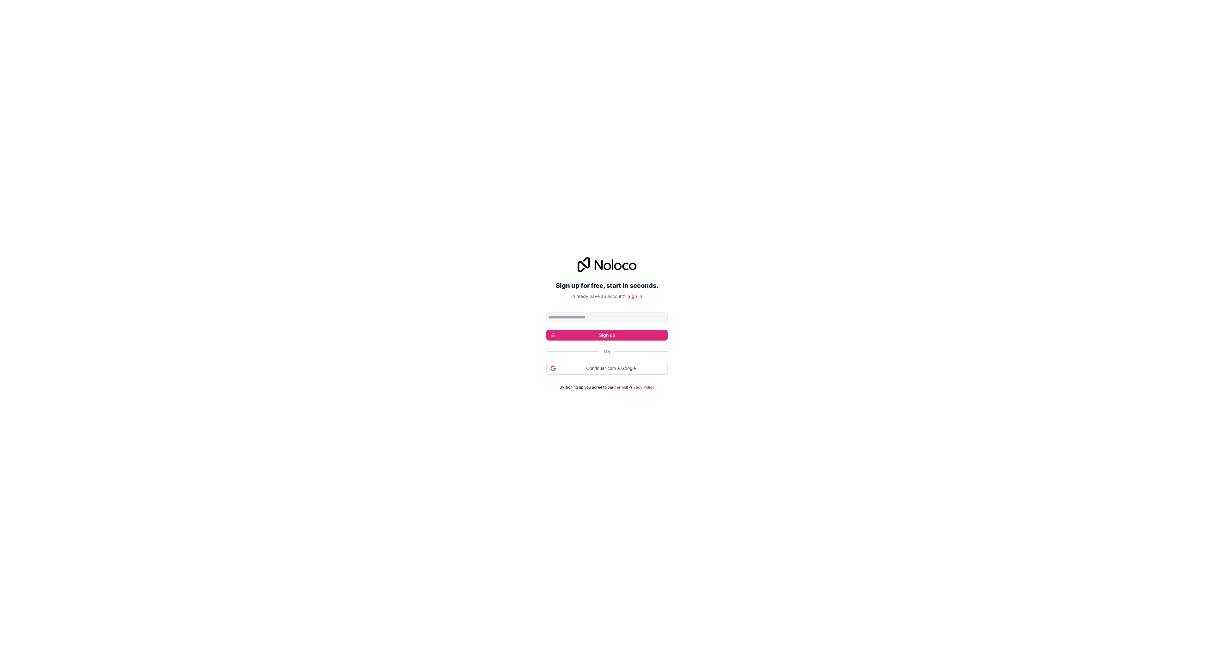 The width and height of the screenshot is (1214, 647). I want to click on span: Or, so click(607, 351).